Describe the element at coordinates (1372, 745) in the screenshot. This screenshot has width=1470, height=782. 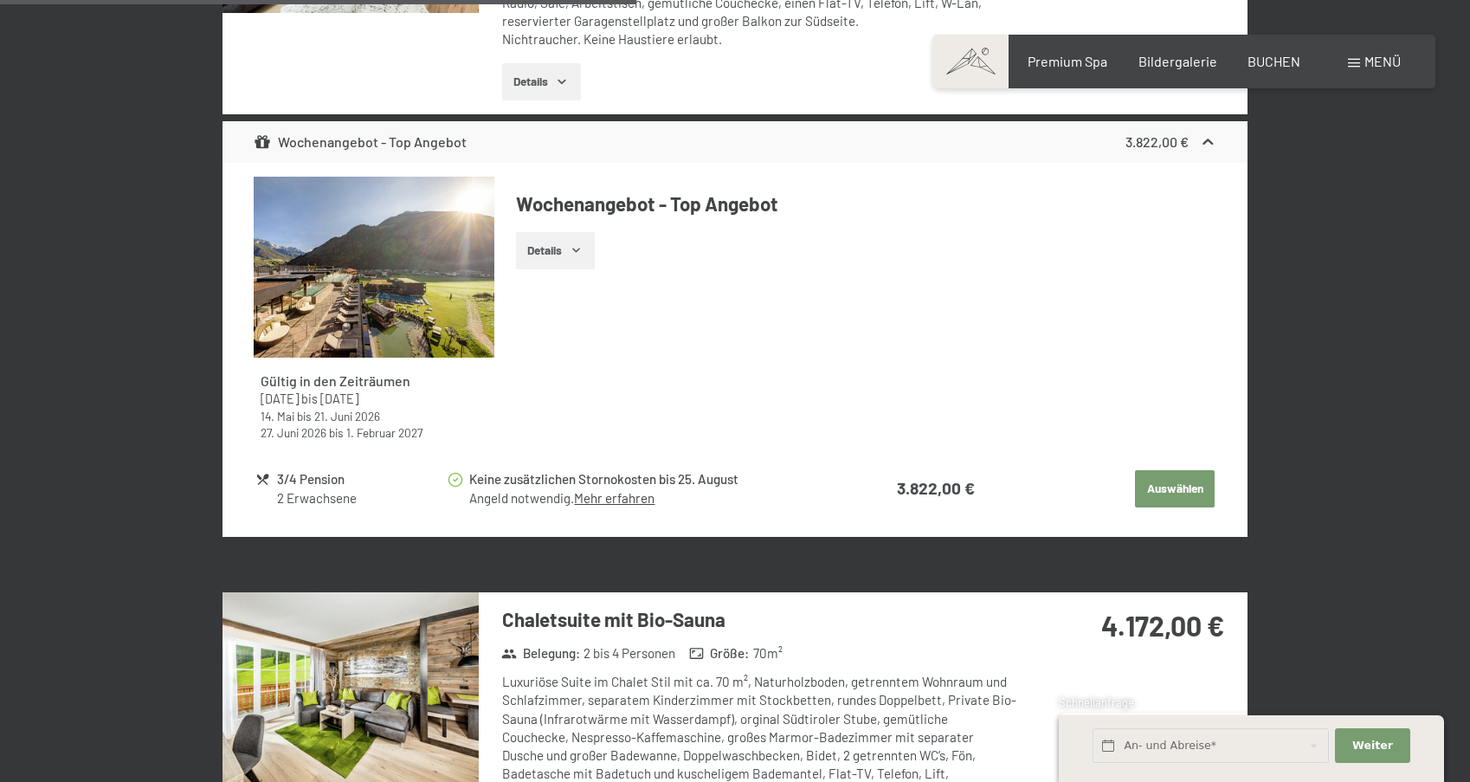
I see `span: Weiter` at that location.